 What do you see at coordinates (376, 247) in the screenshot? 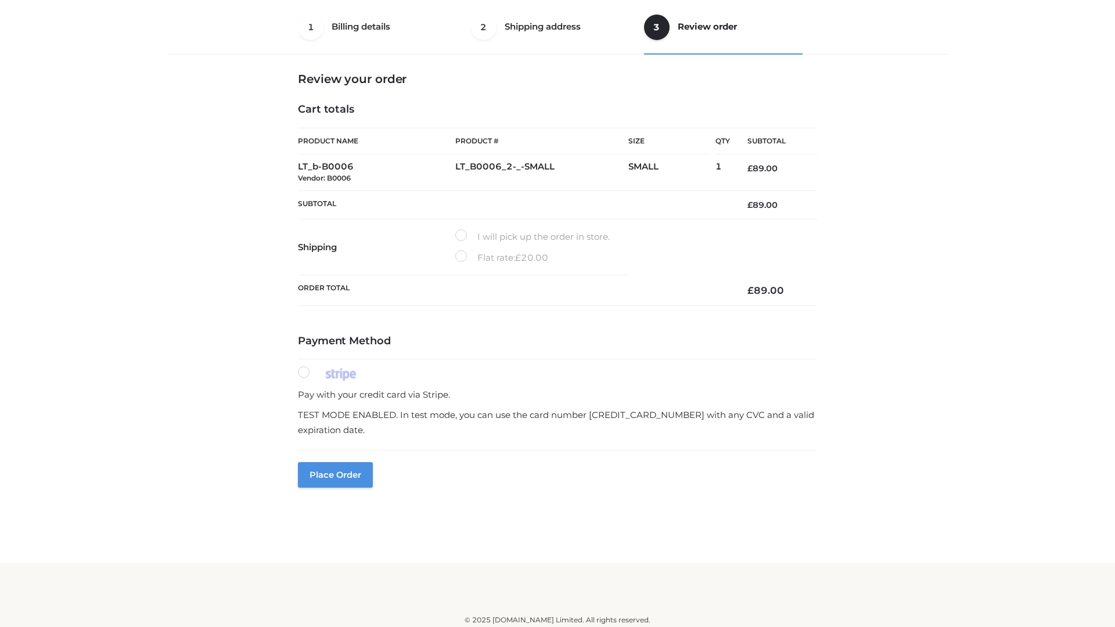
I see `th: Shipping` at bounding box center [376, 247].